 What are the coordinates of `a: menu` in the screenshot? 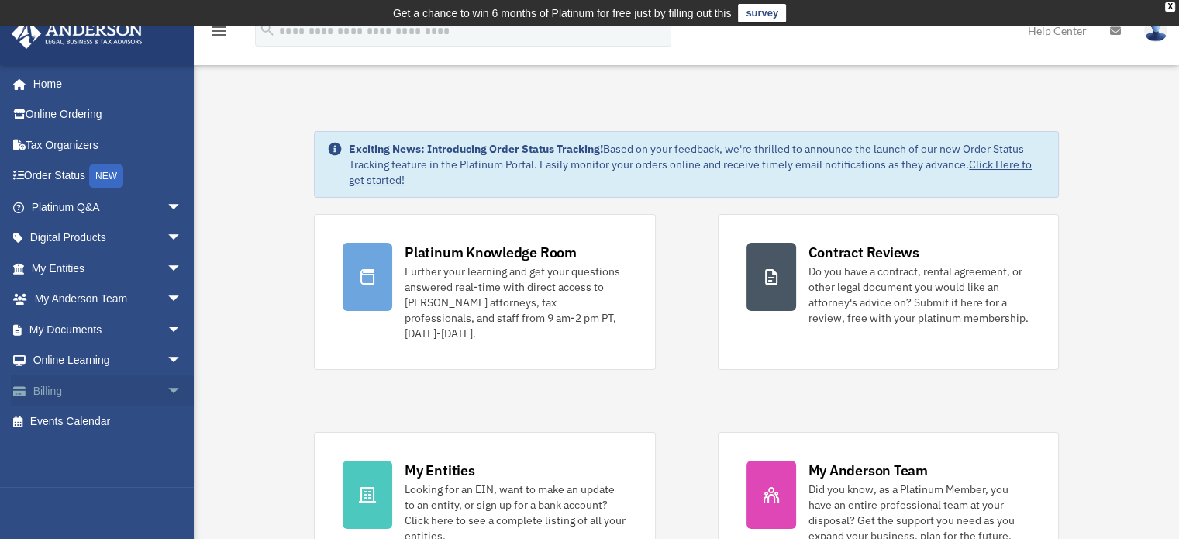 It's located at (219, 33).